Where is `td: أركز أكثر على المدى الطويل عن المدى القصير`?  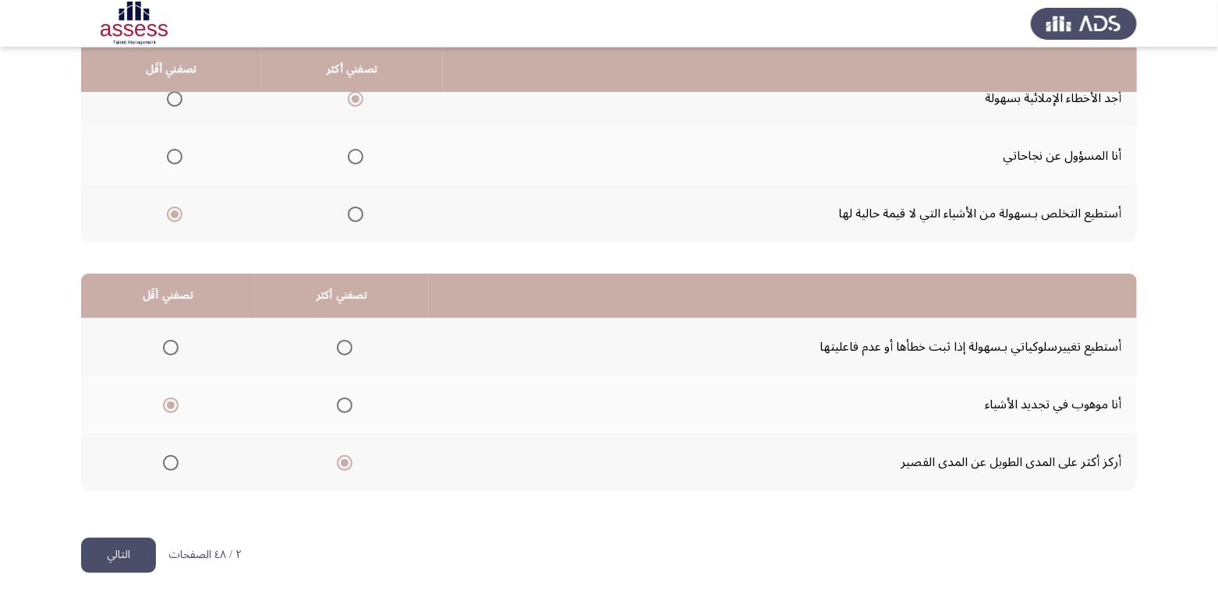 td: أركز أكثر على المدى الطويل عن المدى القصير is located at coordinates (783, 463).